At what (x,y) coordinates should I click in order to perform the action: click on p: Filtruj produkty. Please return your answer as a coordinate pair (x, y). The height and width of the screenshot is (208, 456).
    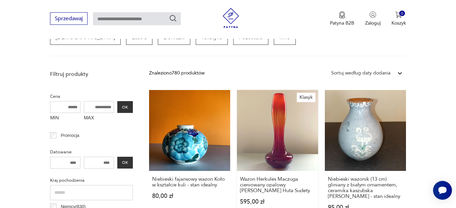
    Looking at the image, I should click on (91, 74).